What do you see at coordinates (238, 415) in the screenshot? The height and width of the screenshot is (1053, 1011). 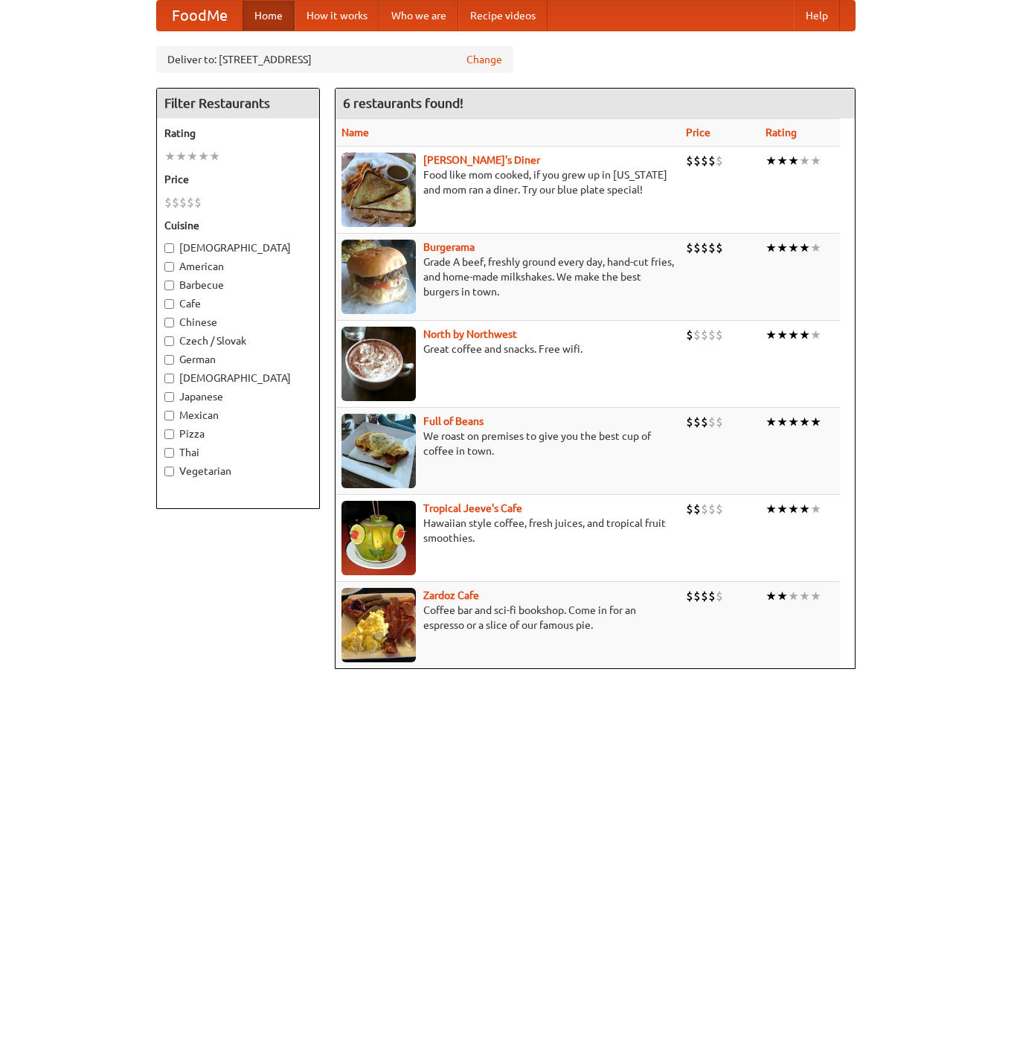 I see `label: Mexican` at bounding box center [238, 415].